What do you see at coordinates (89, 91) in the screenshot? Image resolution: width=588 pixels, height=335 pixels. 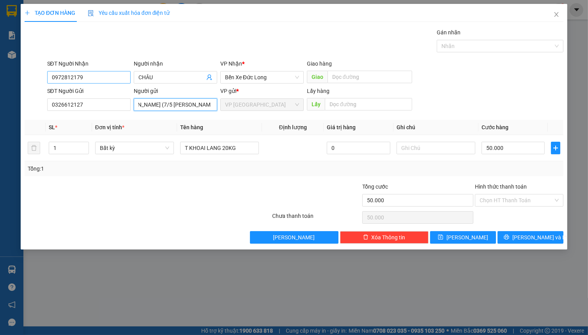 I see `div: SĐT Người Gửi` at bounding box center [89, 91].